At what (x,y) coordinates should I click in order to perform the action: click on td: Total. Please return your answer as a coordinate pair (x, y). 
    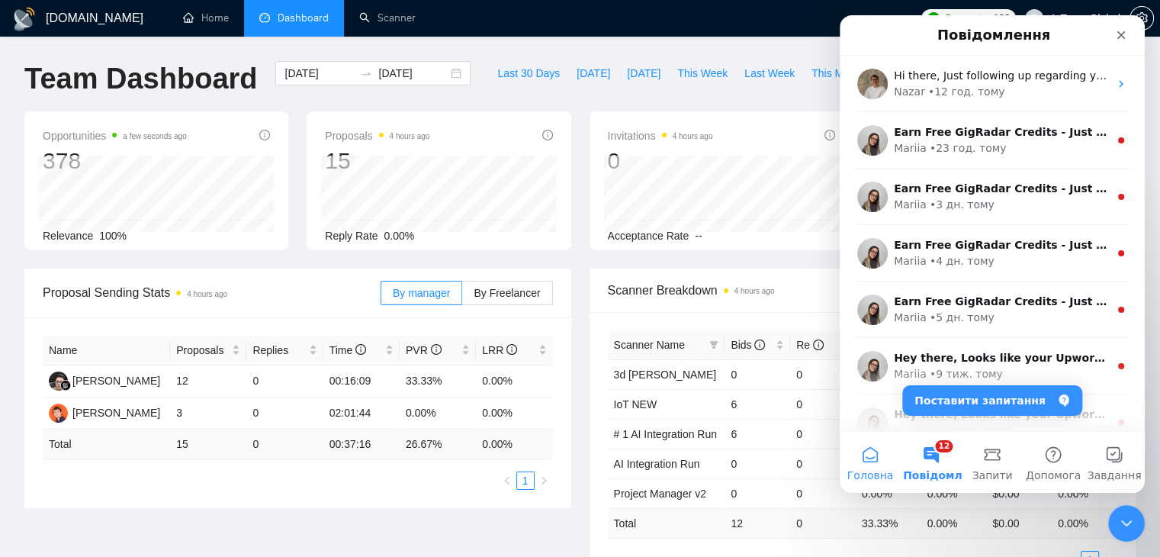
    Looking at the image, I should click on (106, 444).